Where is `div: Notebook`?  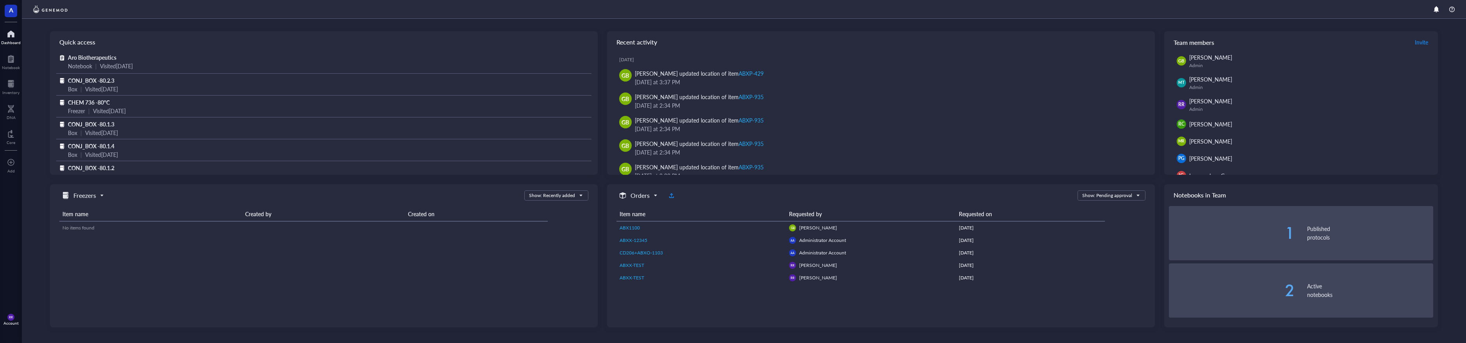
div: Notebook is located at coordinates (80, 66).